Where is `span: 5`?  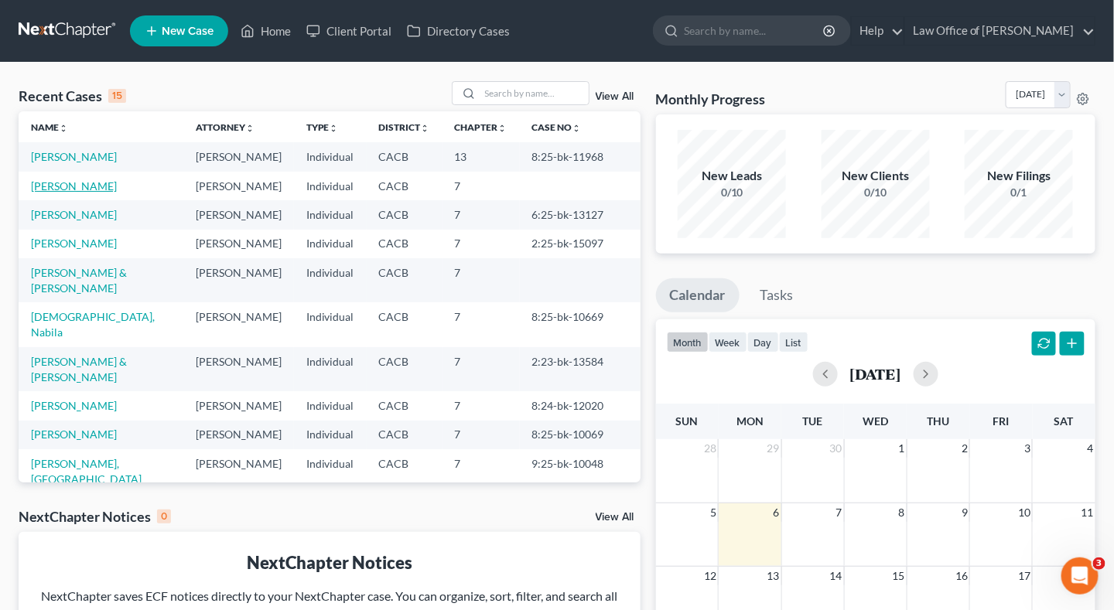
span: 5 is located at coordinates (713, 513).